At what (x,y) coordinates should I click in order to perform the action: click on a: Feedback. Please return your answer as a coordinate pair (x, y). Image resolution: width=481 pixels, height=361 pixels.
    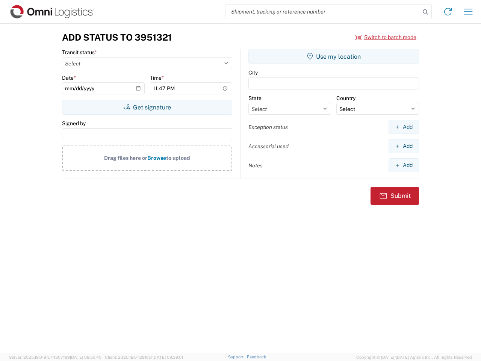
    Looking at the image, I should click on (256, 357).